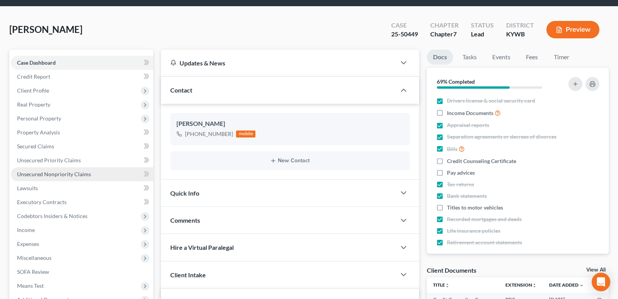  Describe the element at coordinates (30, 285) in the screenshot. I see `span: Means Test` at that location.